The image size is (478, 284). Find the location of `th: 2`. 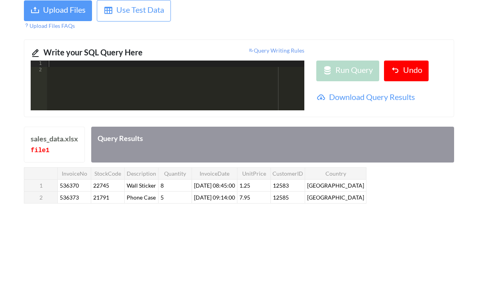

th: 2 is located at coordinates (41, 197).